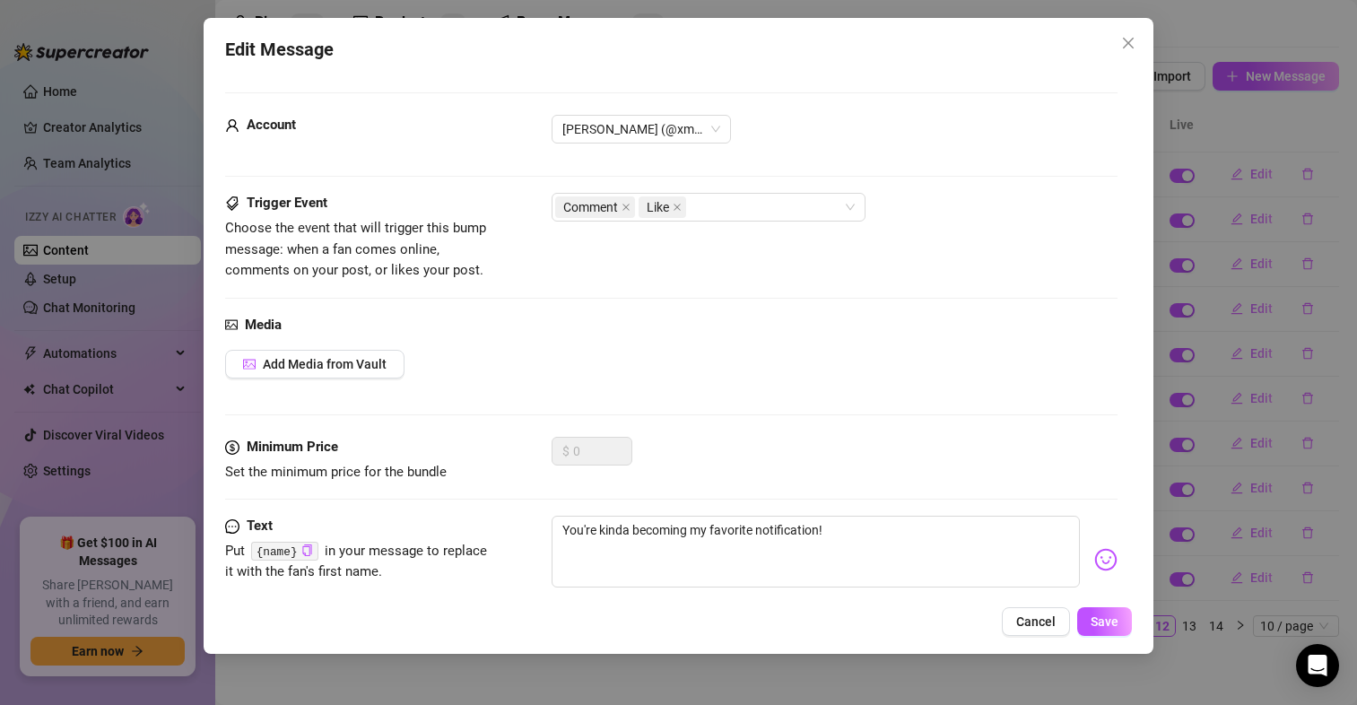  I want to click on strong: Account, so click(271, 125).